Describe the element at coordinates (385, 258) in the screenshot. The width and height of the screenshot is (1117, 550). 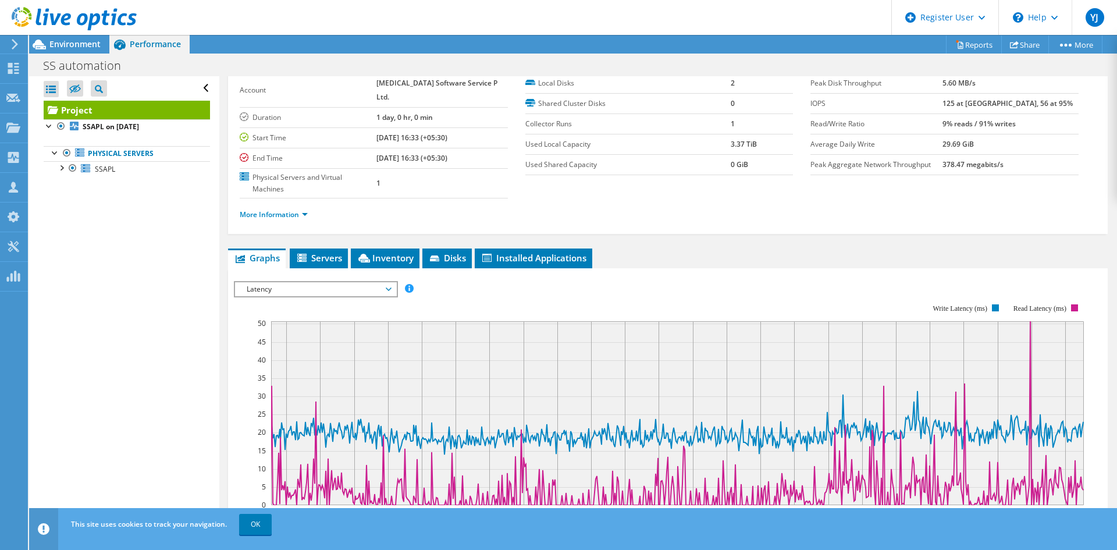
I see `span: Inventory` at that location.